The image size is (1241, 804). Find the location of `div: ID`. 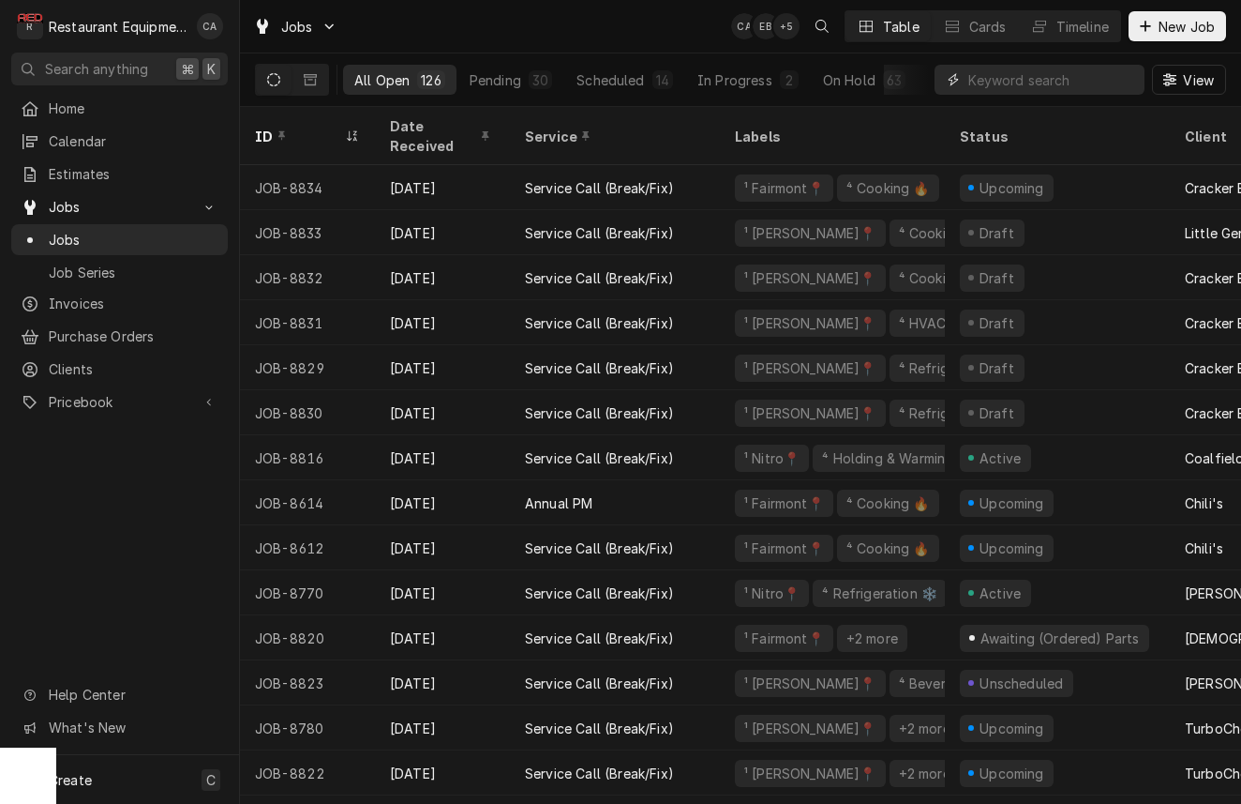

div: ID is located at coordinates (298, 136).